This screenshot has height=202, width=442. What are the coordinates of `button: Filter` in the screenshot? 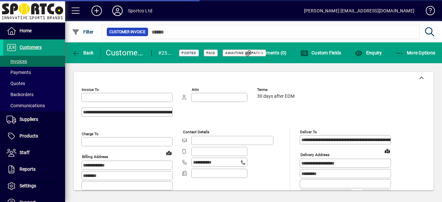 It's located at (83, 32).